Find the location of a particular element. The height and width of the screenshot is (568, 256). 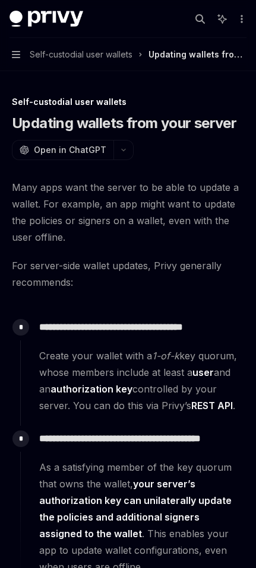

button: Open in ChatGPT is located at coordinates (62, 150).